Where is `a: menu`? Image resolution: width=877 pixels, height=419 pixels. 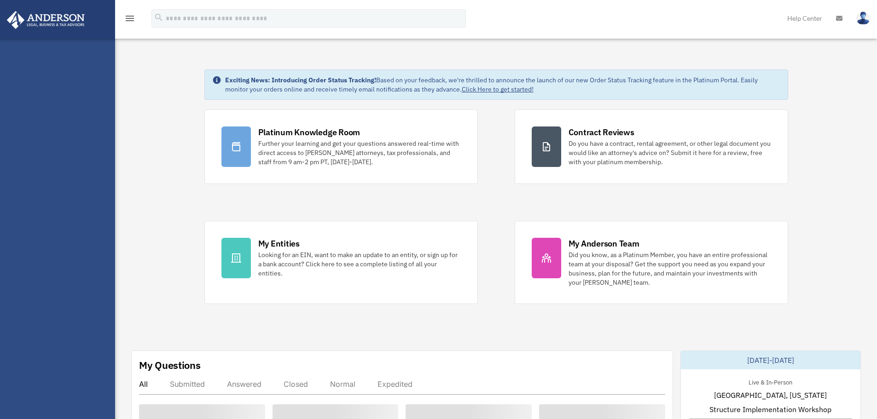
a: menu is located at coordinates (130, 20).